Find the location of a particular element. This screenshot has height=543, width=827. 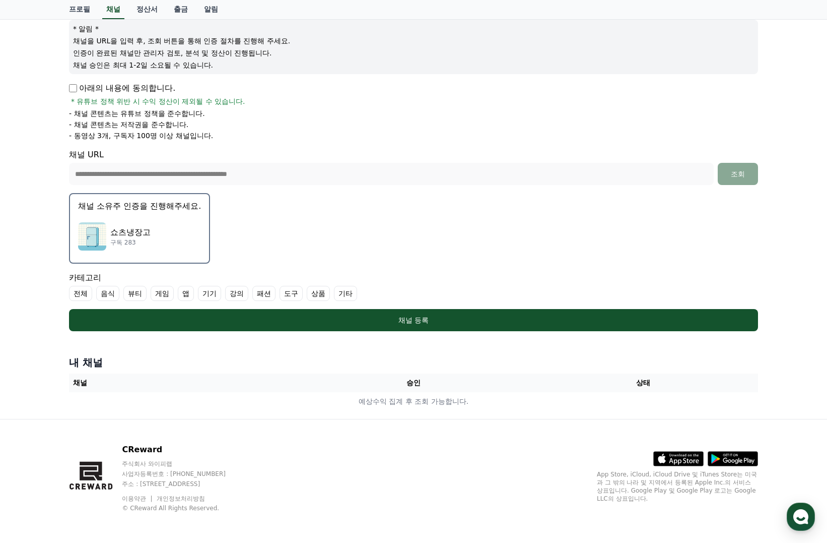

th: 승인 is located at coordinates (414, 382).